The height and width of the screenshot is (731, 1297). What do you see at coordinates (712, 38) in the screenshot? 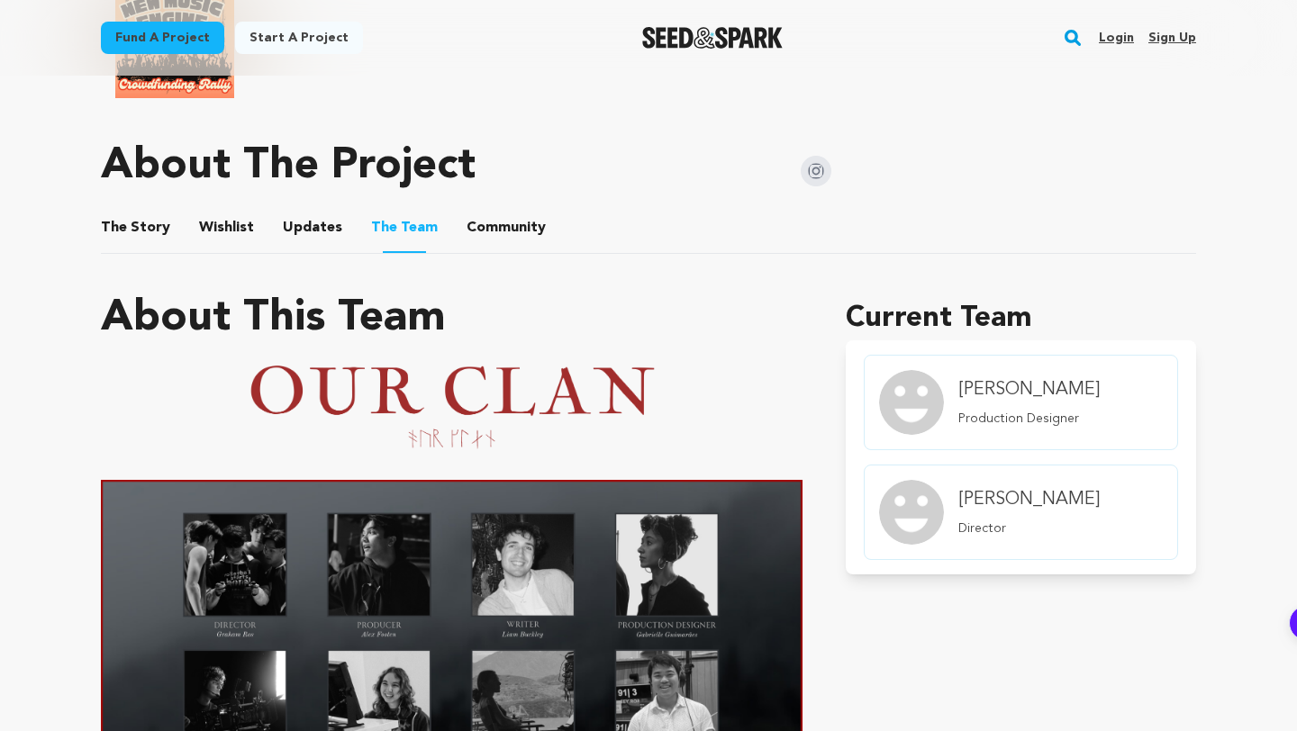
I see `a: Seed&Spark Homepage` at bounding box center [712, 38].